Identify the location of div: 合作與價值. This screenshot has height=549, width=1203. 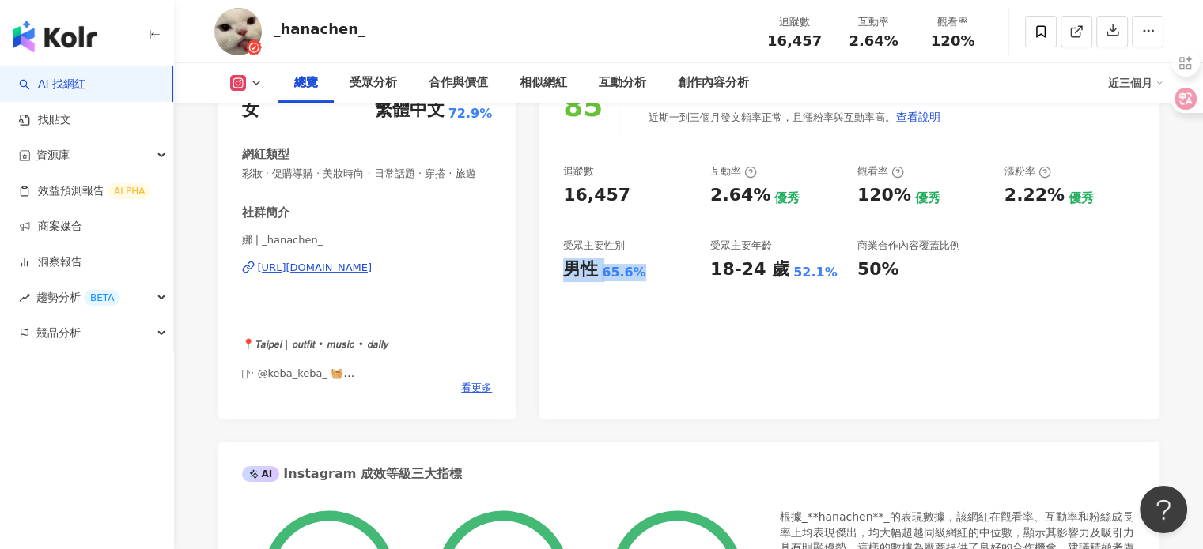
(458, 83).